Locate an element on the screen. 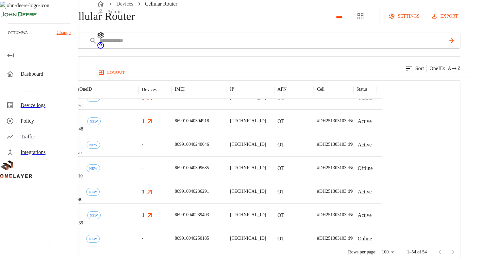 The width and height of the screenshot is (497, 258). button: logout is located at coordinates (112, 73).